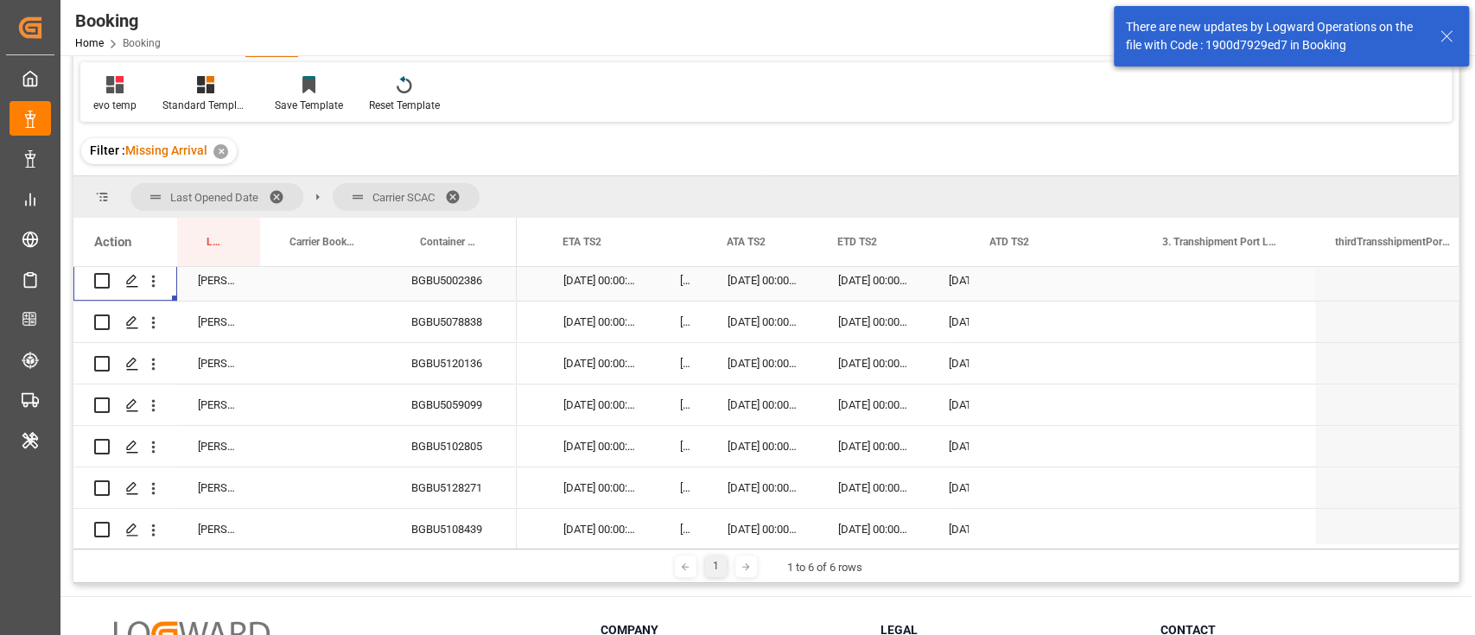  I want to click on div: evo temp, so click(115, 105).